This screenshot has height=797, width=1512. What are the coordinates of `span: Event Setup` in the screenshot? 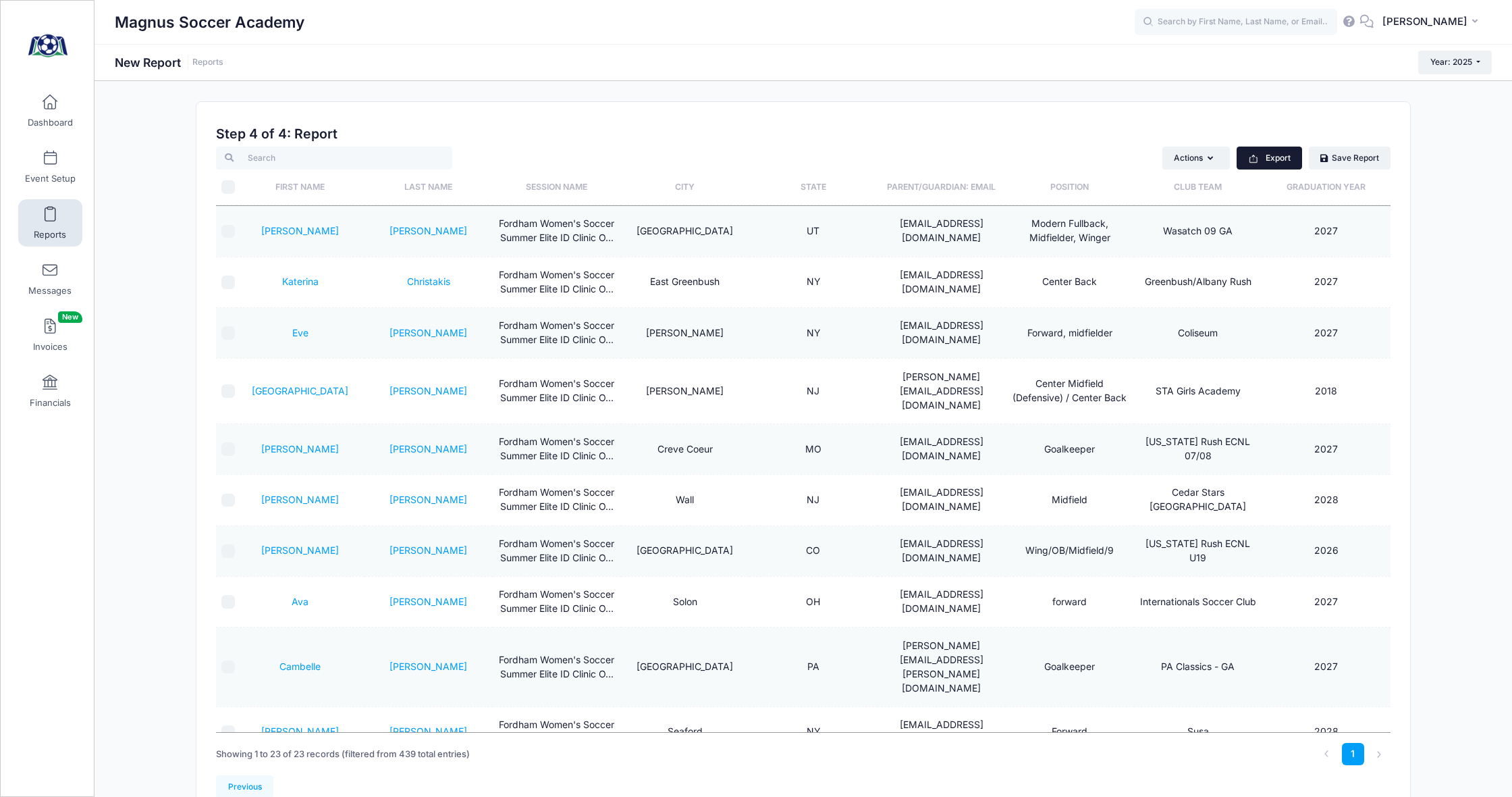 It's located at (50, 179).